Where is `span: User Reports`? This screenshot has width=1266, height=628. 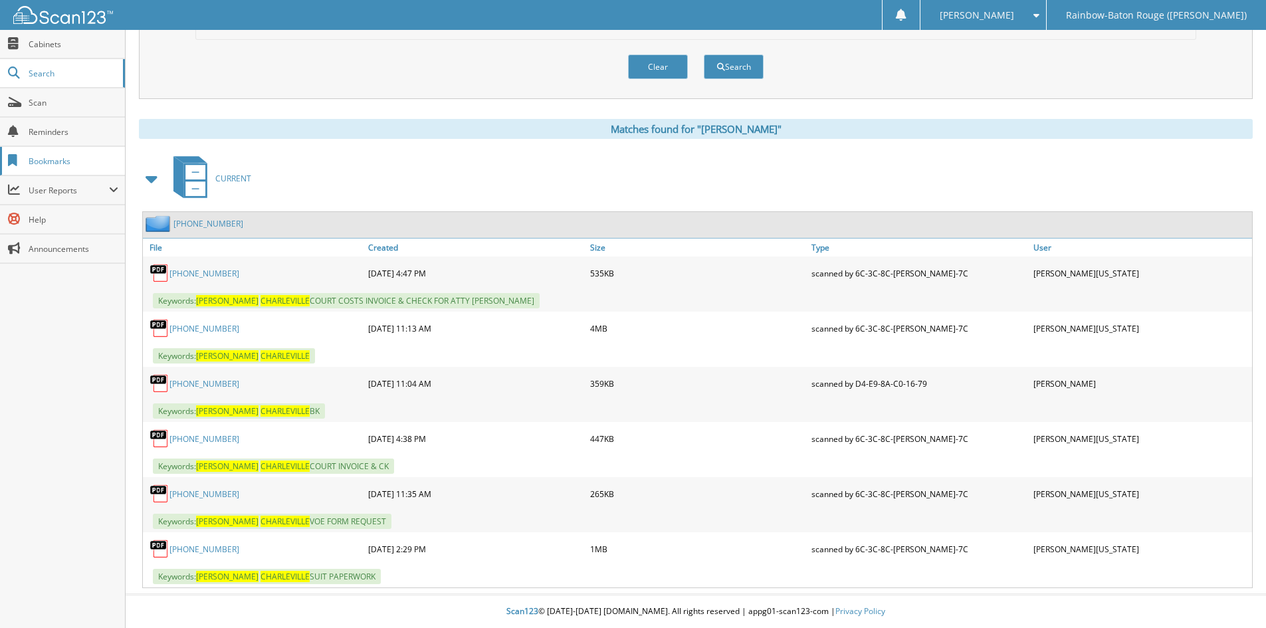 span: User Reports is located at coordinates (68, 190).